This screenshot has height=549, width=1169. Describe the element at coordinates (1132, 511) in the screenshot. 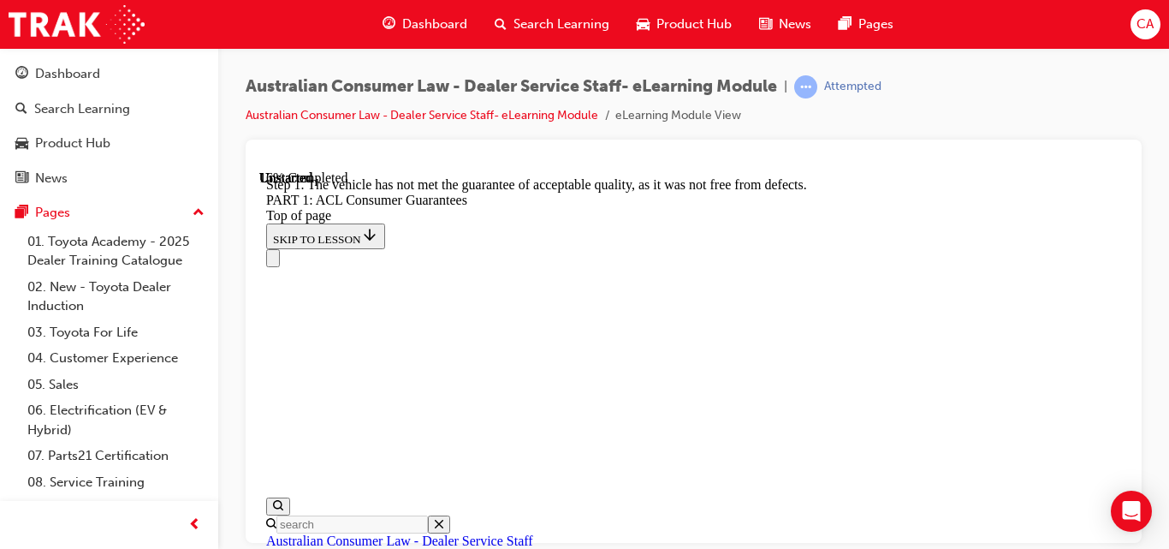

I see `div: Open Intercom Messenger` at that location.